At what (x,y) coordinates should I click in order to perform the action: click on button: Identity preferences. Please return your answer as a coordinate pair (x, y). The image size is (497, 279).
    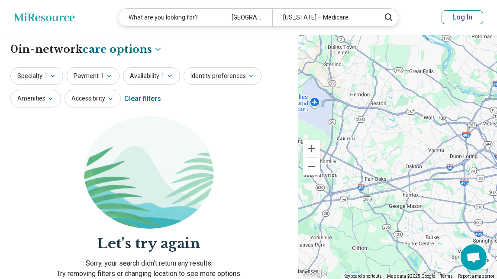
    Looking at the image, I should click on (222, 76).